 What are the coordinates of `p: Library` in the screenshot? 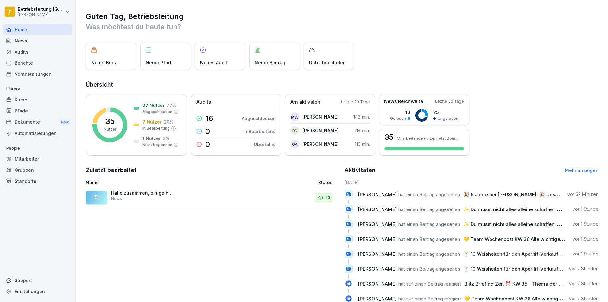 It's located at (38, 89).